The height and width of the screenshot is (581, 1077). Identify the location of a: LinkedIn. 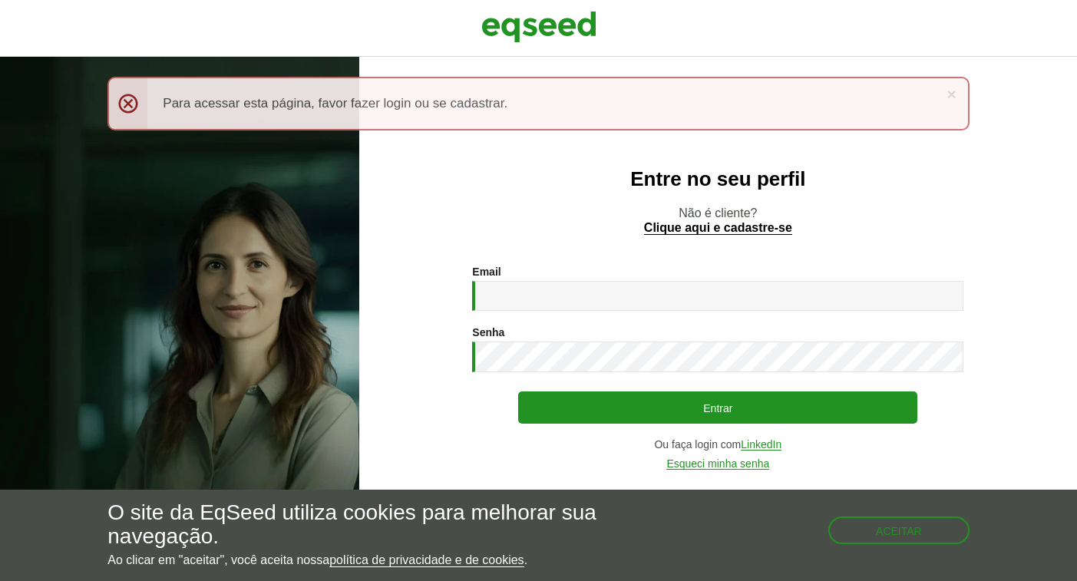
(761, 445).